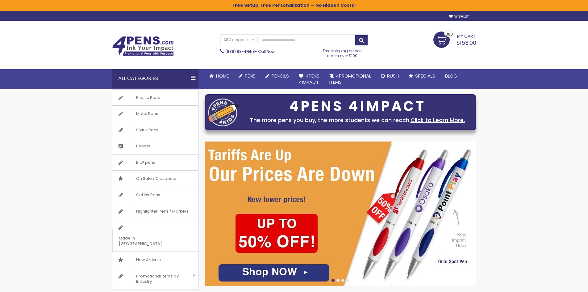 The image size is (588, 292). What do you see at coordinates (451, 76) in the screenshot?
I see `a: Blog` at bounding box center [451, 76].